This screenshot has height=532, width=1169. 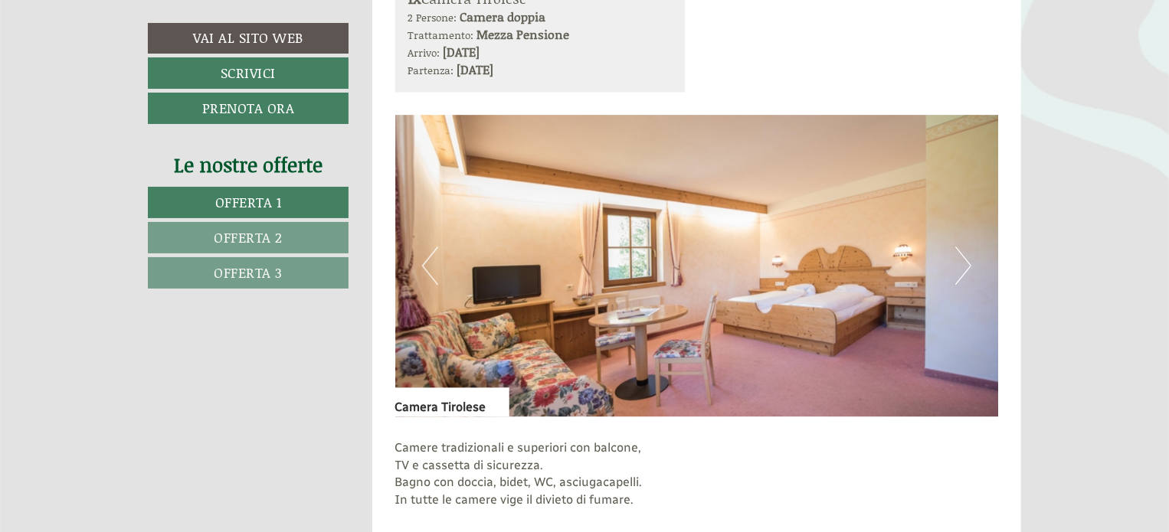 What do you see at coordinates (433, 17) in the screenshot?
I see `small: 2 Persone:` at bounding box center [433, 17].